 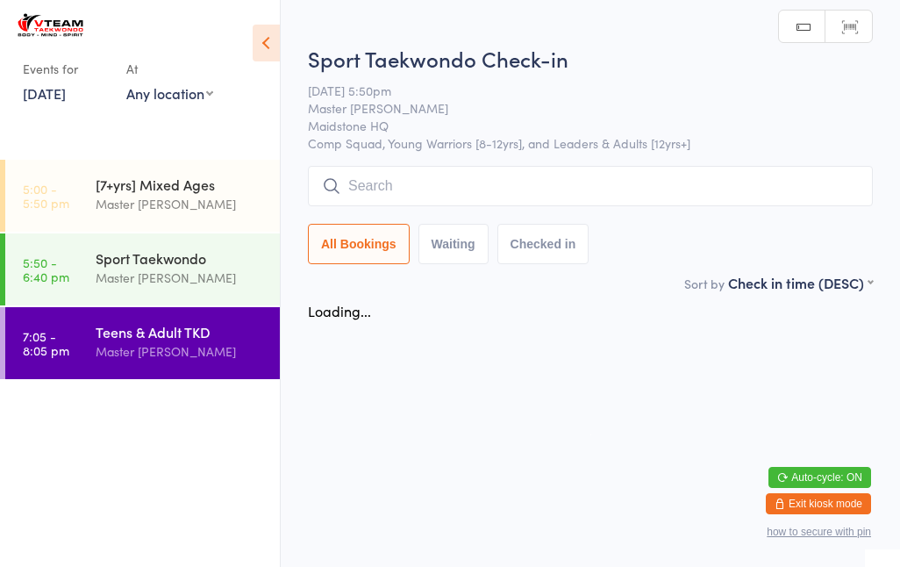 I want to click on time: 5:50 - 6:40 pm, so click(x=46, y=269).